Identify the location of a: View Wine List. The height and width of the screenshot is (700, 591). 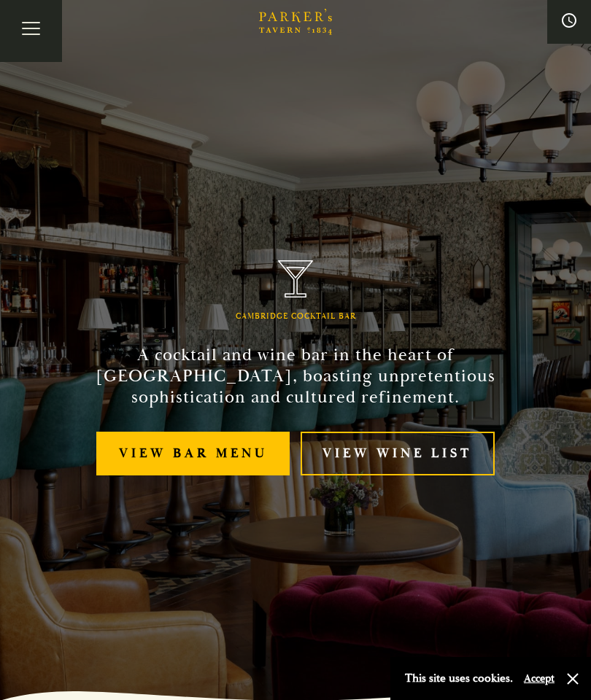
(398, 454).